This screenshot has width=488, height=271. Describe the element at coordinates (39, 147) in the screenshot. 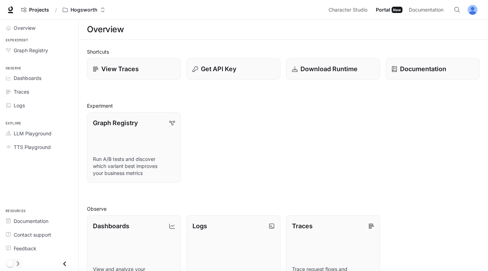

I see `a: TTS Playground` at that location.